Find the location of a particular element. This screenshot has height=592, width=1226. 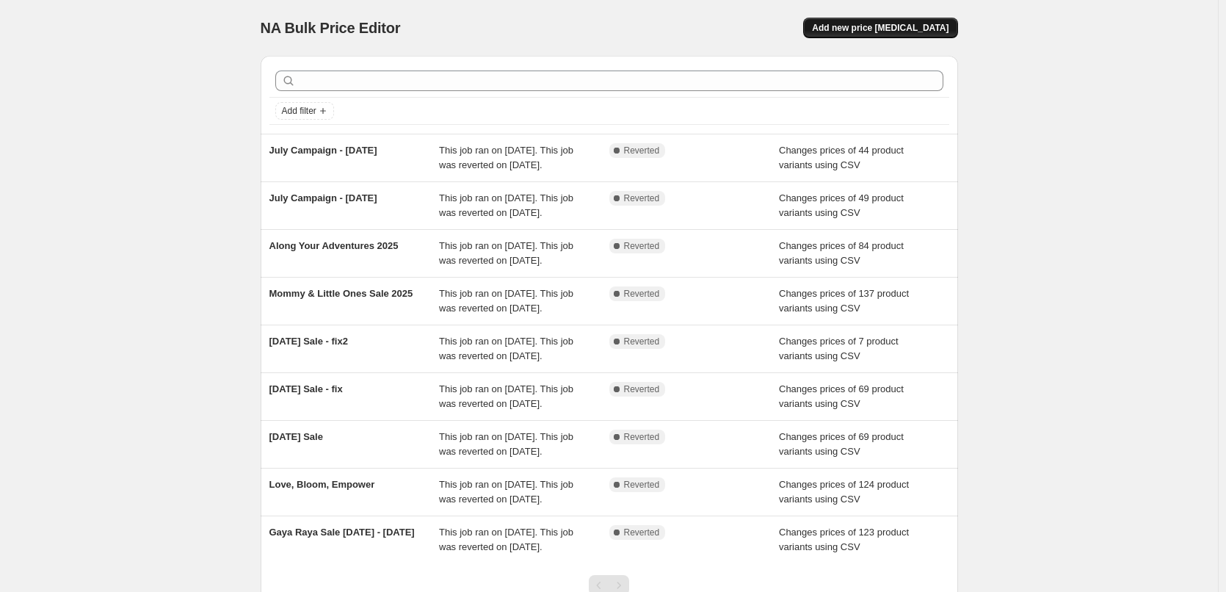

span: Changes prices of 44 product variants using CSV is located at coordinates (841, 157).